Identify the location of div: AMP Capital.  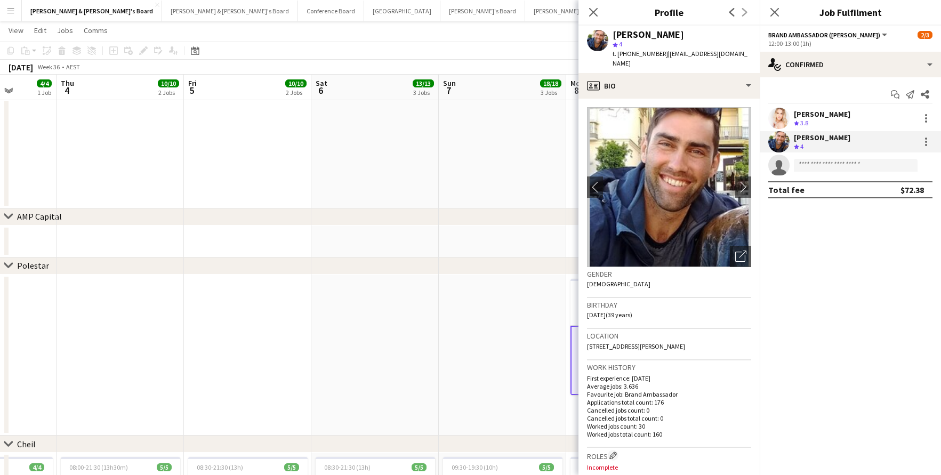
(39, 216).